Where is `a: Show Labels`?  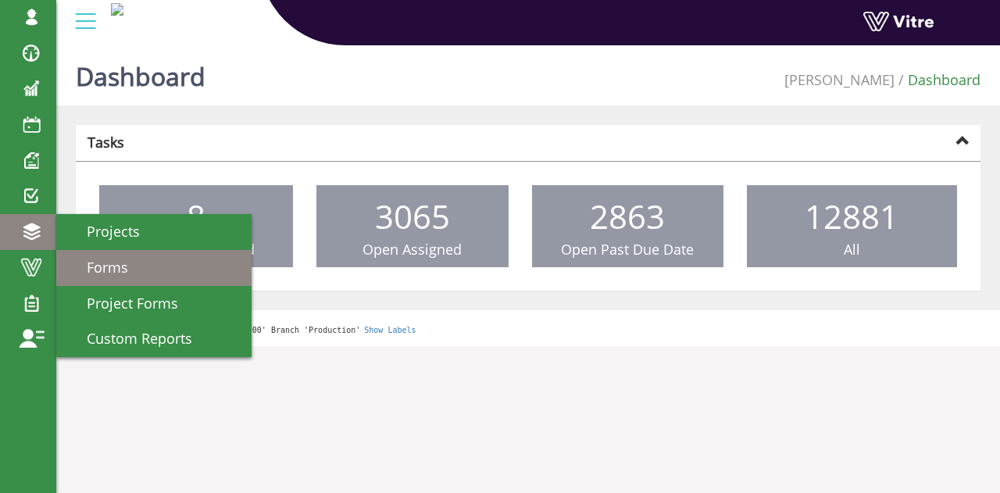
a: Show Labels is located at coordinates (390, 330).